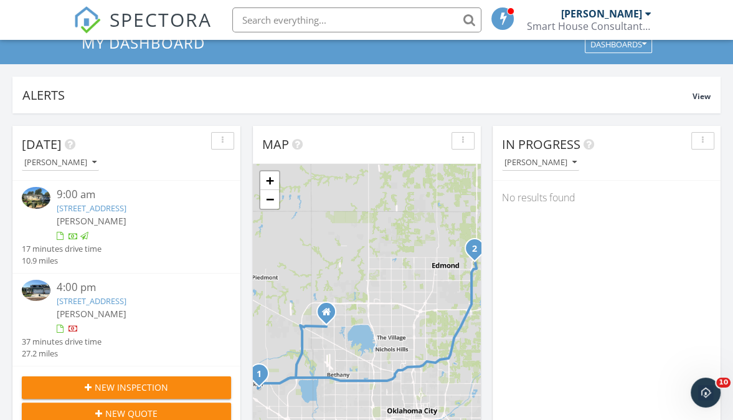  I want to click on div: 9:00 am, so click(135, 194).